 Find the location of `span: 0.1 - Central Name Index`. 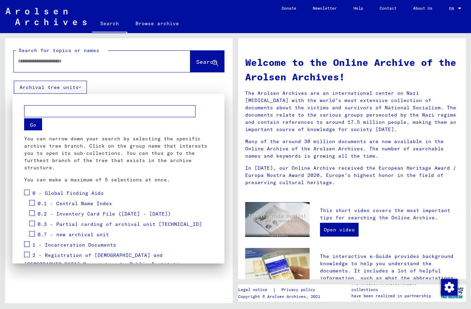

span: 0.1 - Central Name Index is located at coordinates (75, 203).